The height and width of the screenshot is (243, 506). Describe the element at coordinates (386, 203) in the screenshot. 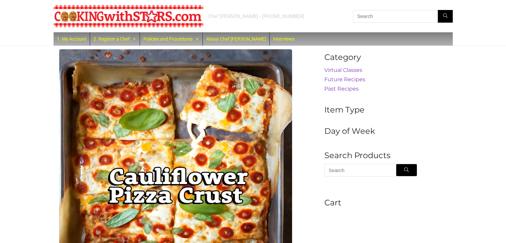

I see `h4: Cart` at that location.